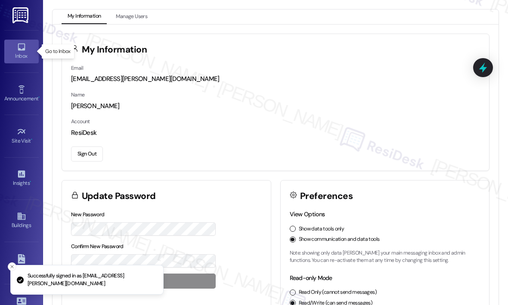  What do you see at coordinates (337, 292) in the screenshot?
I see `label: Read Only (cannot send messages)` at bounding box center [337, 292].